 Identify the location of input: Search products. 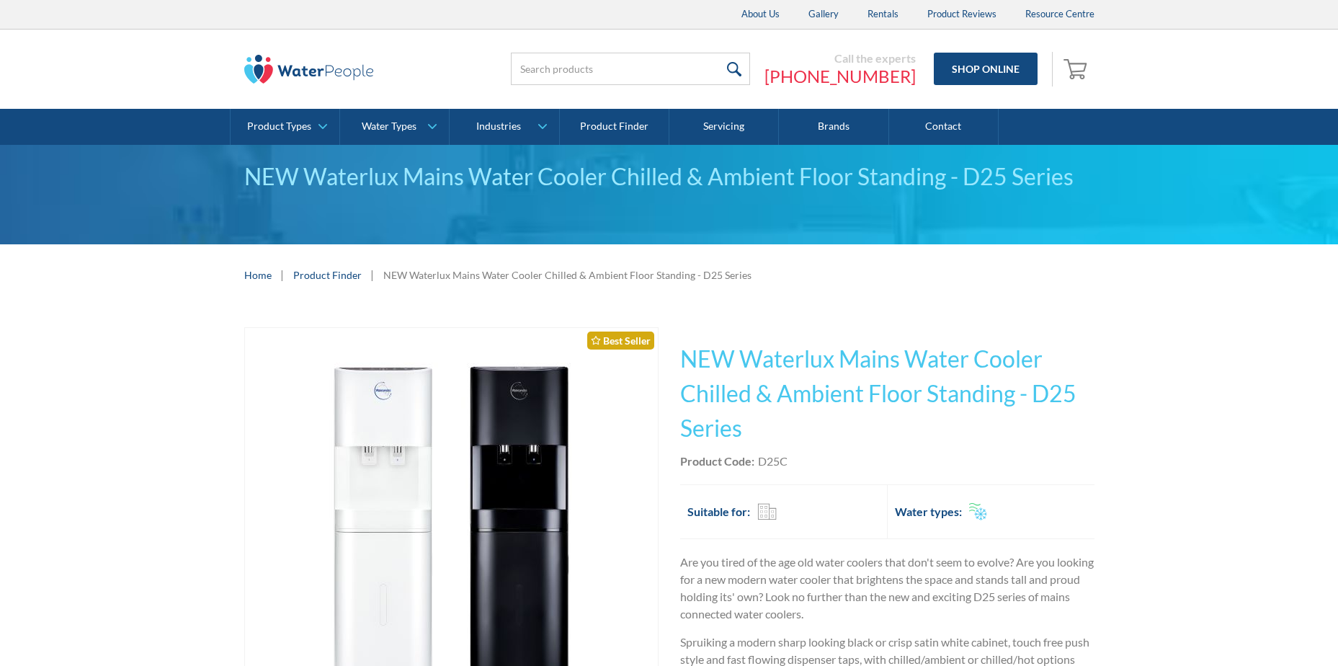
(631, 68).